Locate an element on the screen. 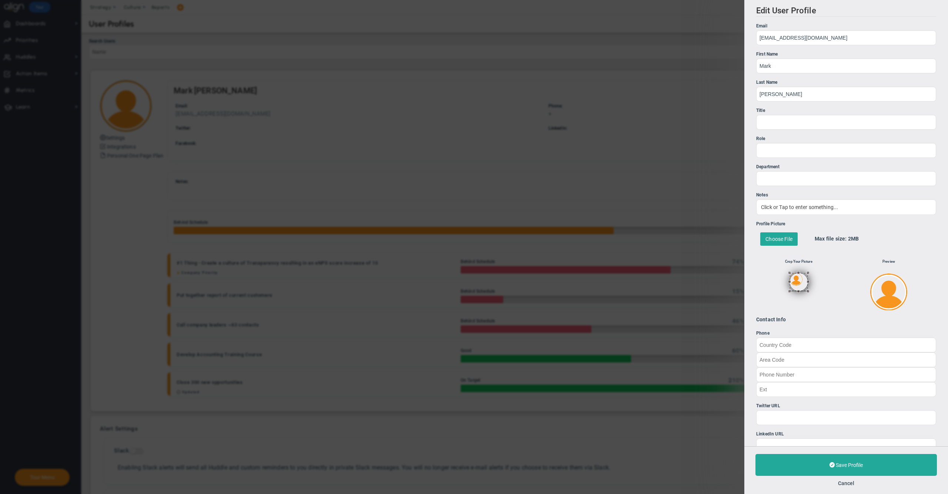  div: Department is located at coordinates (846, 167).